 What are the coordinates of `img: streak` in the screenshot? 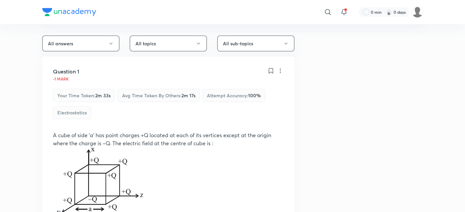 It's located at (389, 12).